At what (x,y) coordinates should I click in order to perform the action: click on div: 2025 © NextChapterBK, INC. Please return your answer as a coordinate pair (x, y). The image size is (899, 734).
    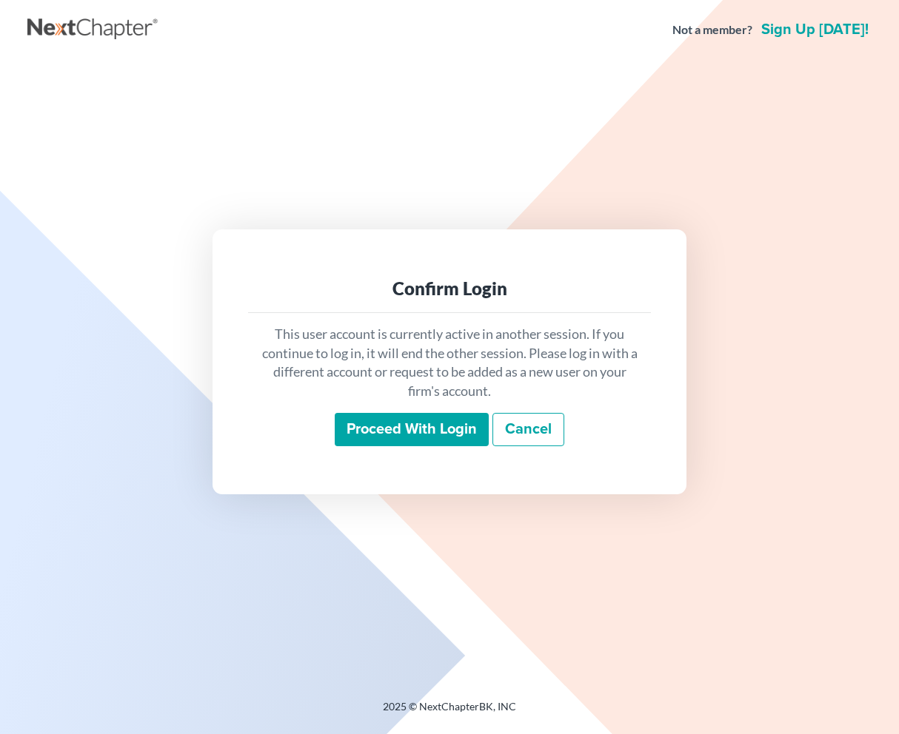
    Looking at the image, I should click on (449, 713).